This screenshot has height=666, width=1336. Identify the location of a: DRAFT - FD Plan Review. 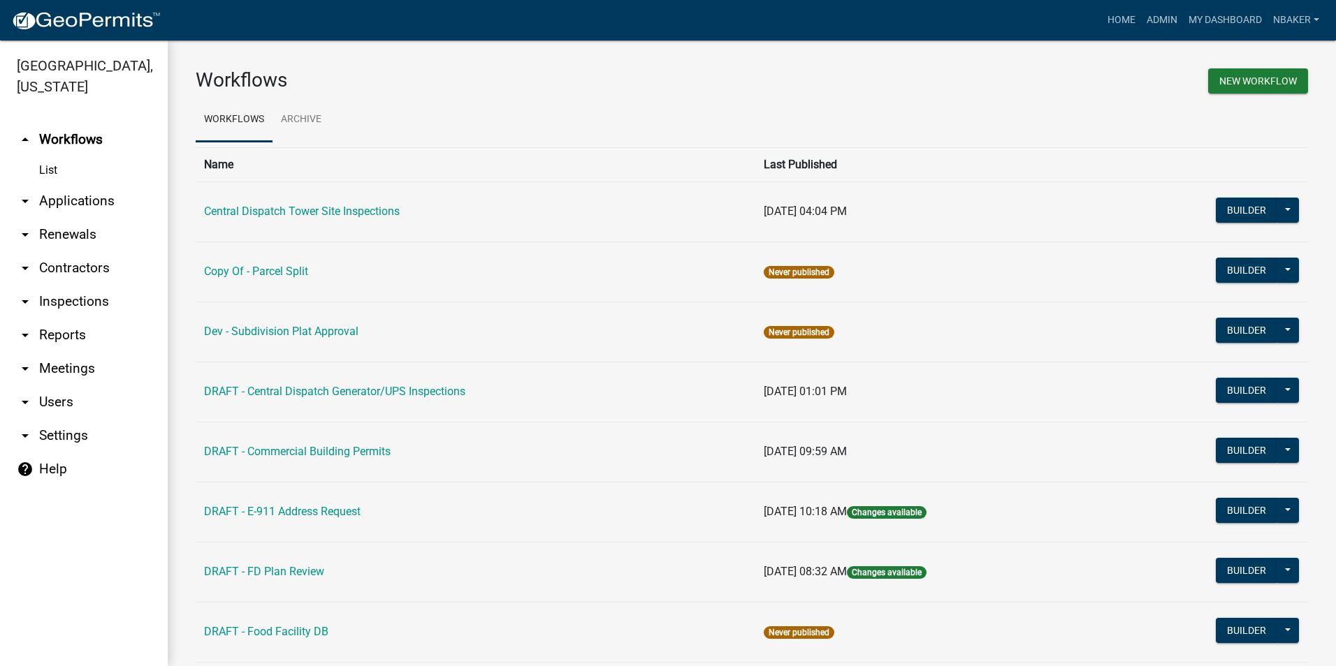
(264, 571).